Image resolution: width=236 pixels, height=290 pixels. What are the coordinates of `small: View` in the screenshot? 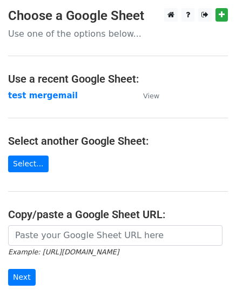 It's located at (151, 96).